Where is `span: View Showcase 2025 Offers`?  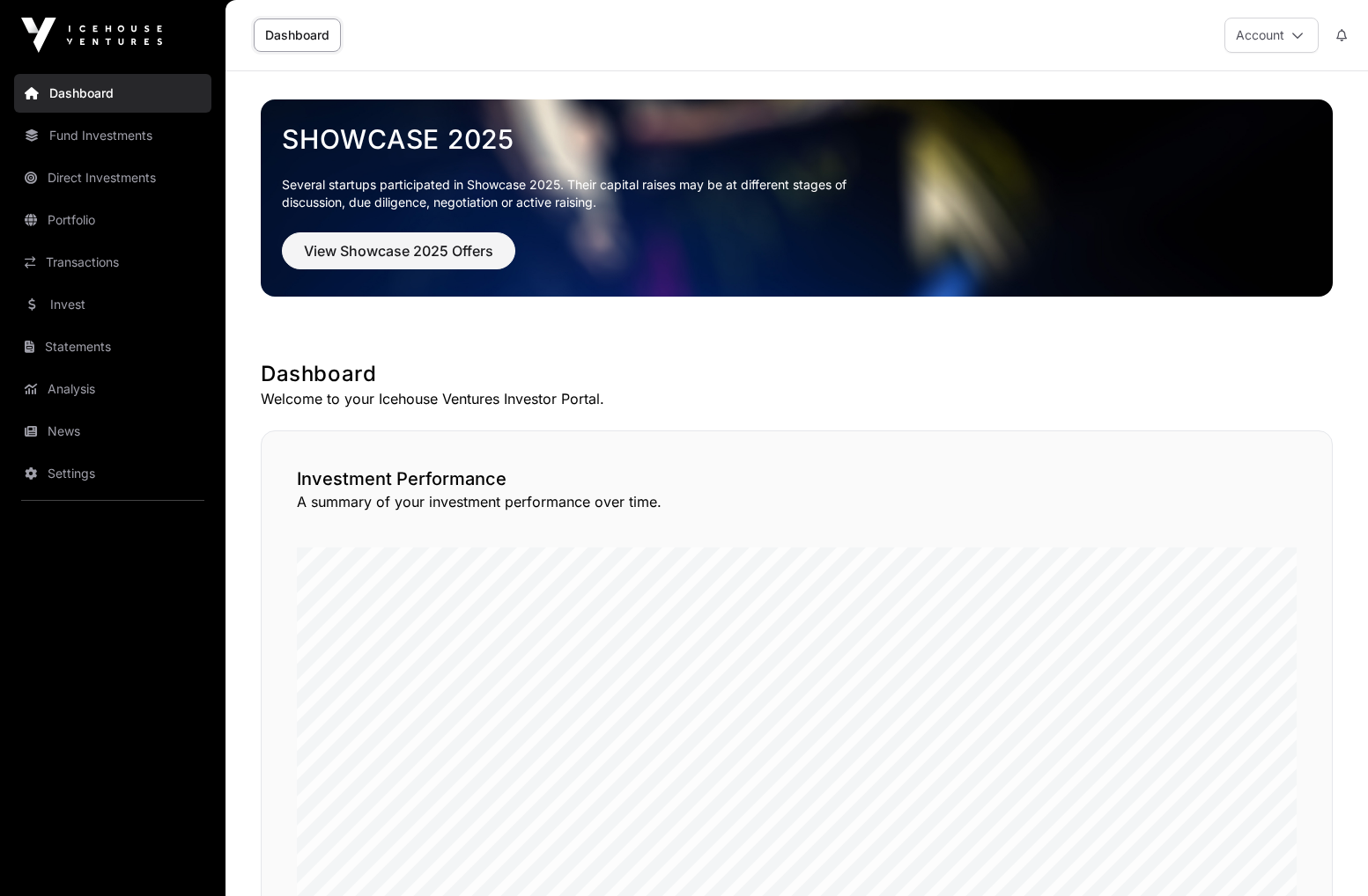 span: View Showcase 2025 Offers is located at coordinates (398, 251).